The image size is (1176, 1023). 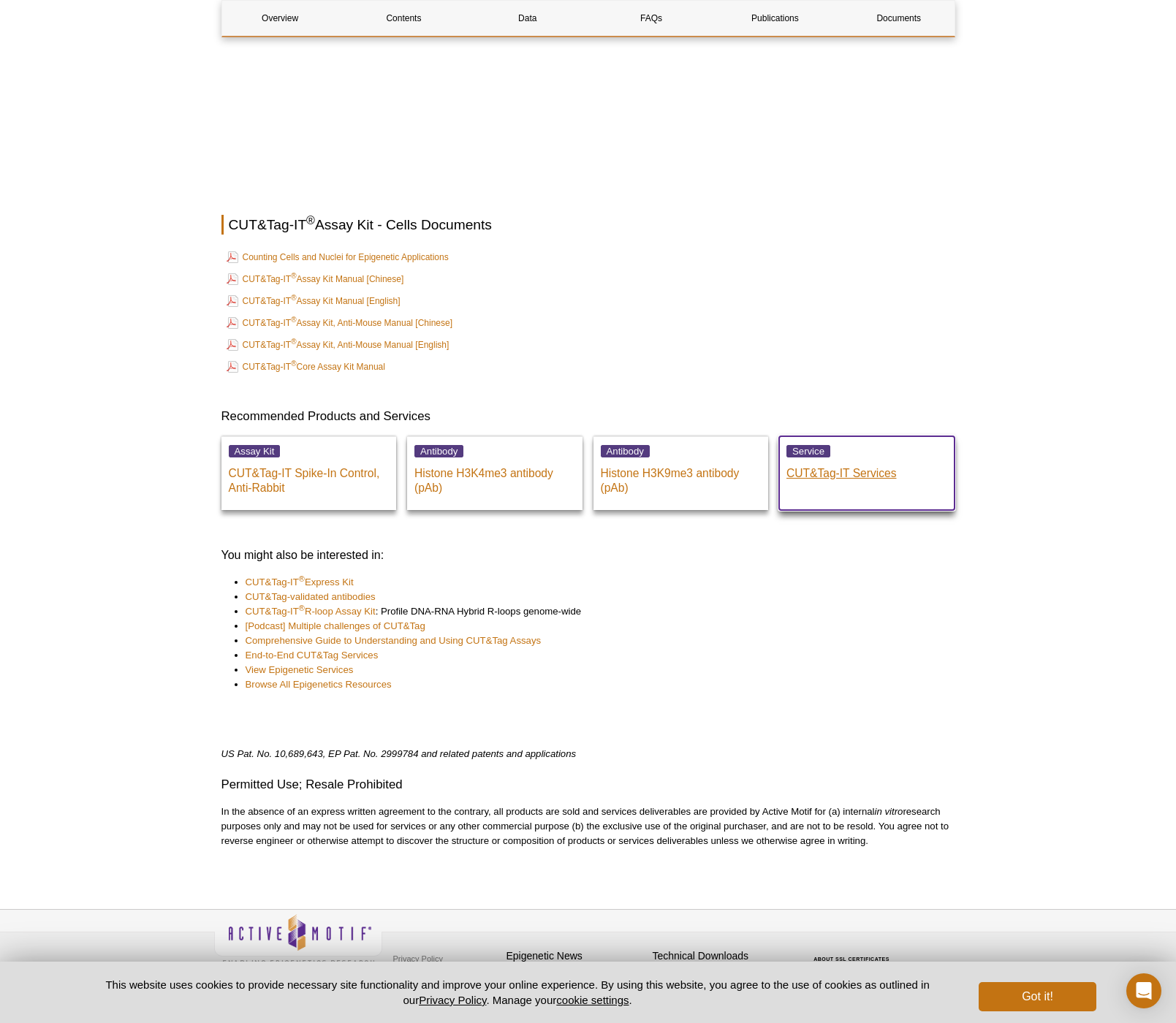 What do you see at coordinates (337, 345) in the screenshot?
I see `a: CUT&Tag-IT®Assay Kit, Anti-Mouse Manual [English]` at bounding box center [337, 345].